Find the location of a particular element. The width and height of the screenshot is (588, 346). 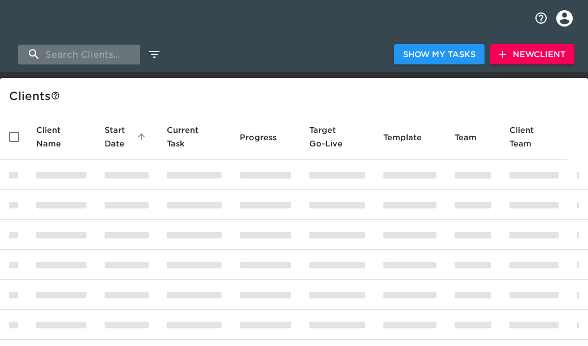

span: Calculated based on the start date and the duration of all Tasks contained in this Hub. is located at coordinates (329, 137).